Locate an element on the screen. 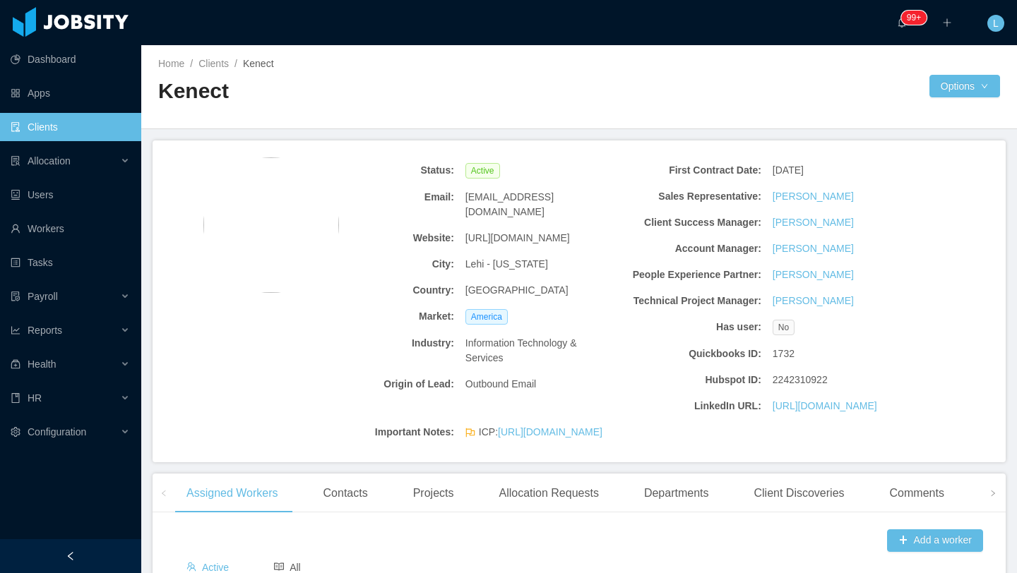  b: Market: is located at coordinates (383, 316).